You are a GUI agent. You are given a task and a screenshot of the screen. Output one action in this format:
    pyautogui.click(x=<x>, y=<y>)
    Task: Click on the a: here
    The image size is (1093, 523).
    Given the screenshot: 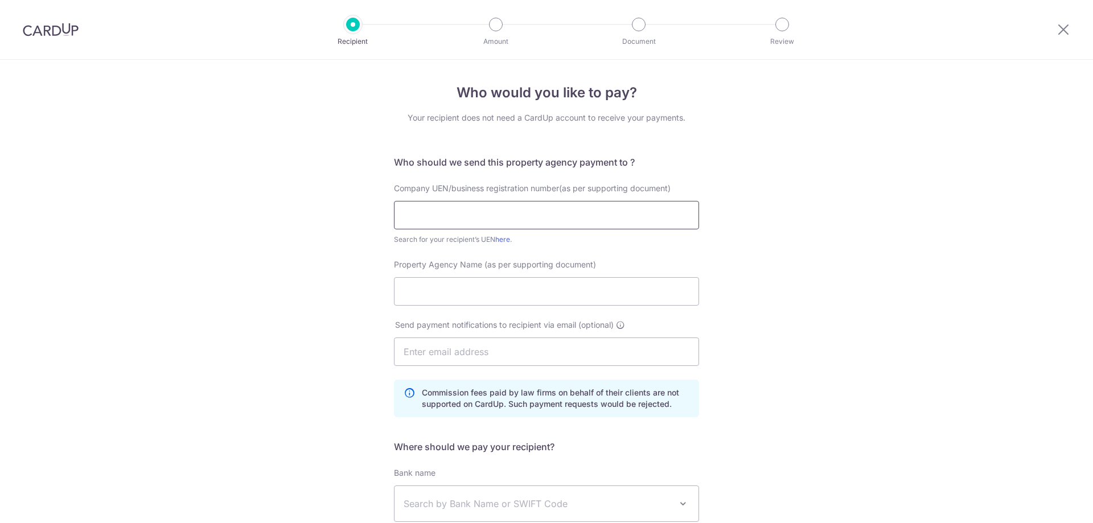 What is the action you would take?
    pyautogui.click(x=503, y=239)
    